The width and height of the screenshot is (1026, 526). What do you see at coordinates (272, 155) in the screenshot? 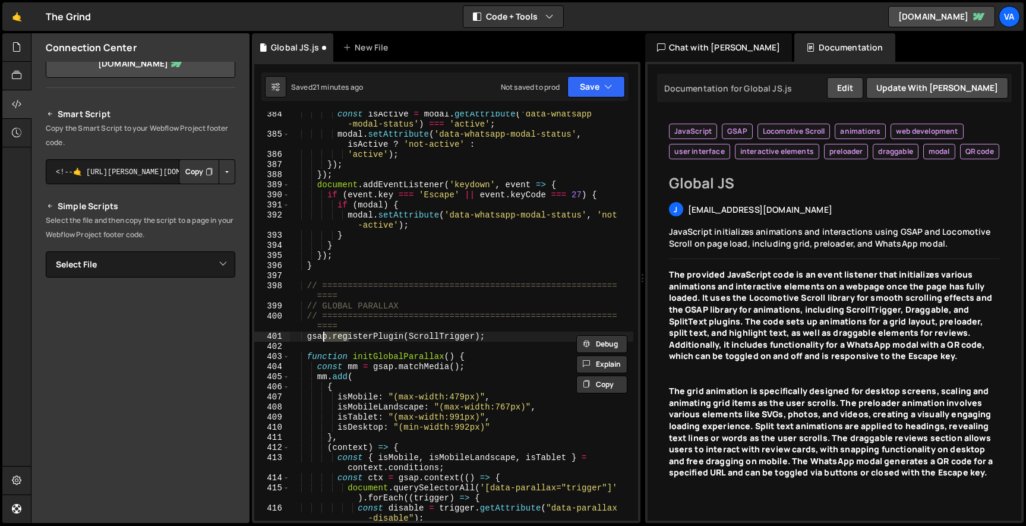
I see `div: 386` at bounding box center [272, 155].